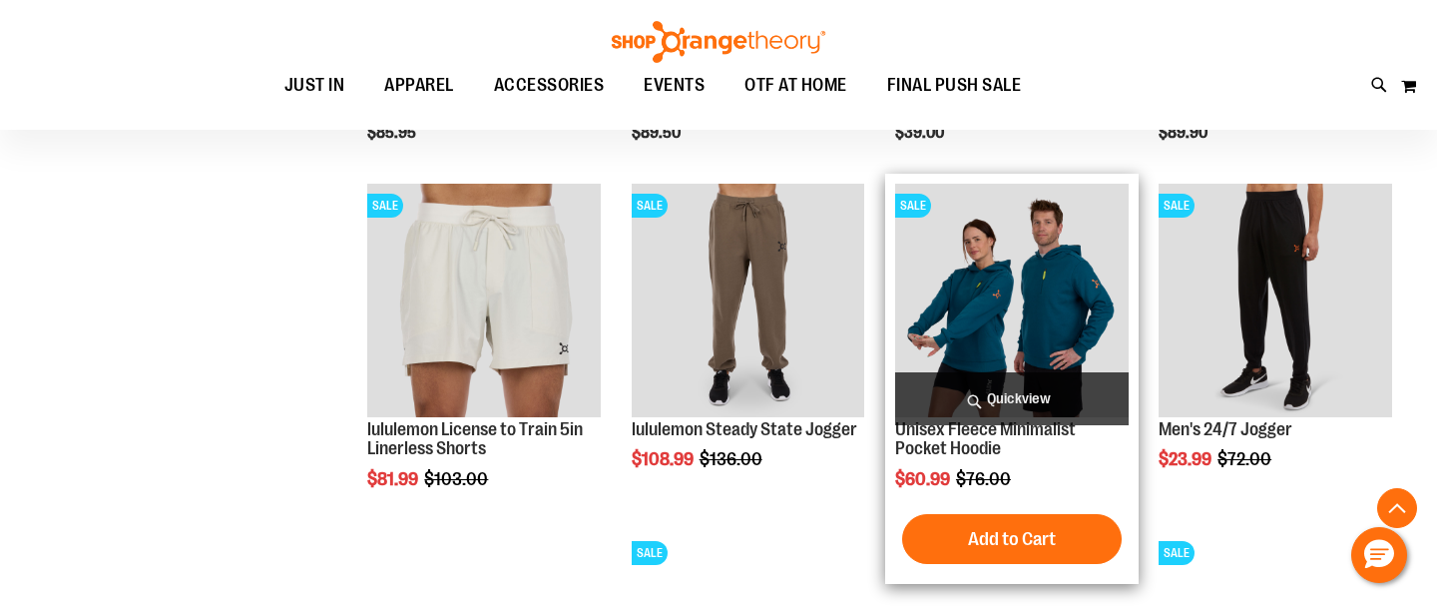 The width and height of the screenshot is (1437, 608). I want to click on span: Quickview, so click(1012, 398).